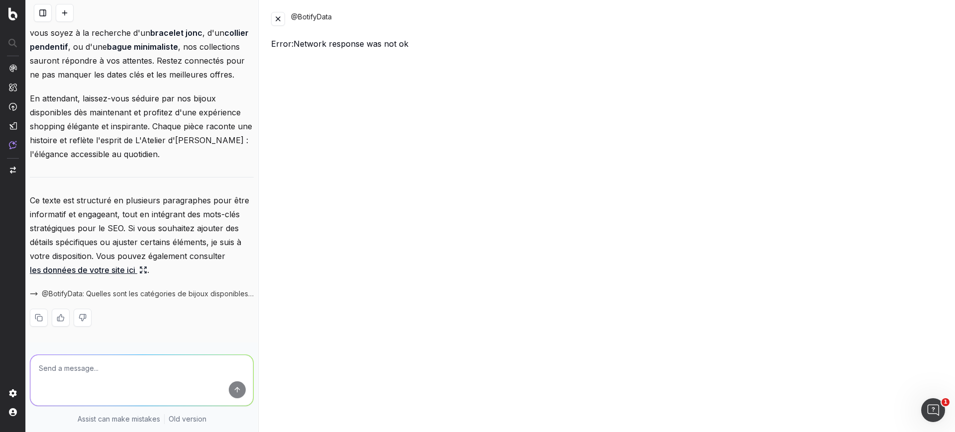  What do you see at coordinates (13, 126) in the screenshot?
I see `img: Studio` at bounding box center [13, 126].